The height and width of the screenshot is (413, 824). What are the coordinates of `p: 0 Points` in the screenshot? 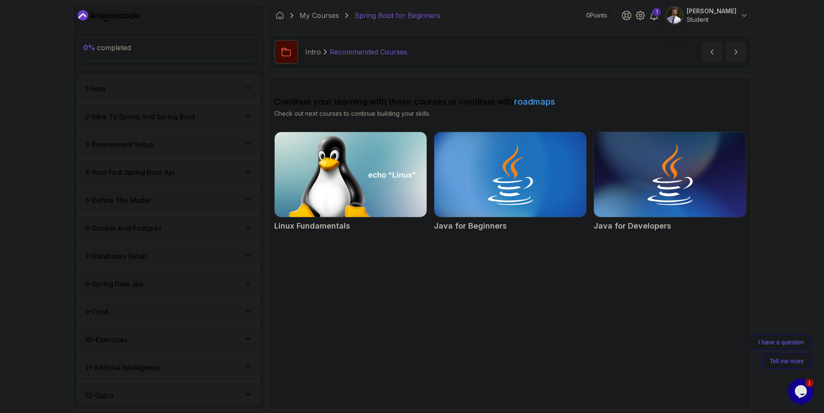 It's located at (596, 15).